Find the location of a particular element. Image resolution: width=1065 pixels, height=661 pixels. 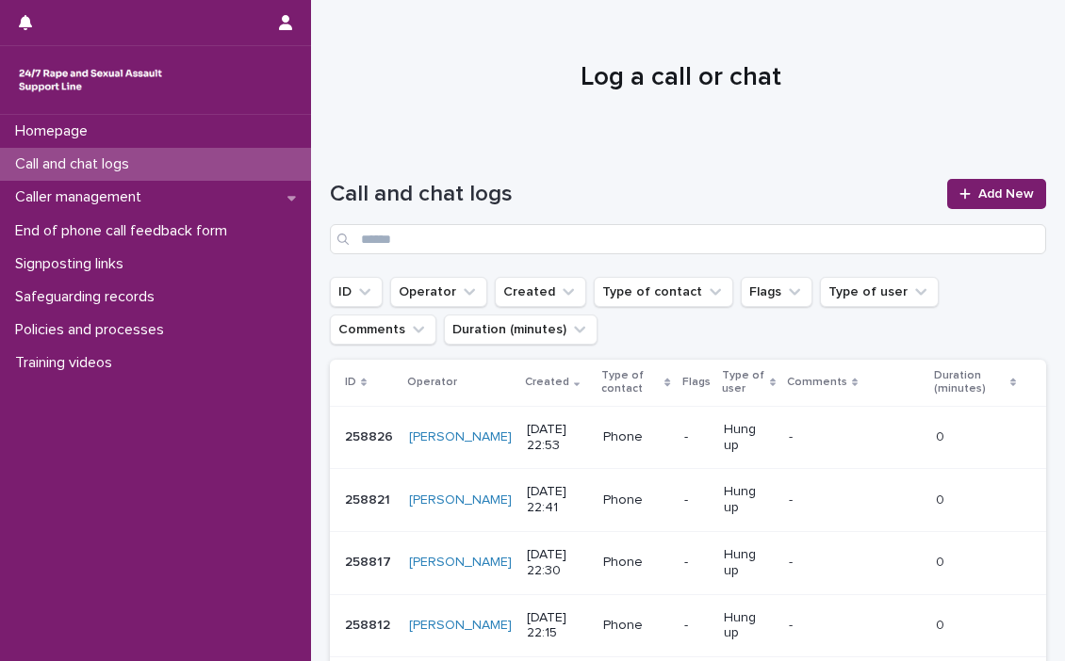

p: Duration (minutes) is located at coordinates (969, 382).